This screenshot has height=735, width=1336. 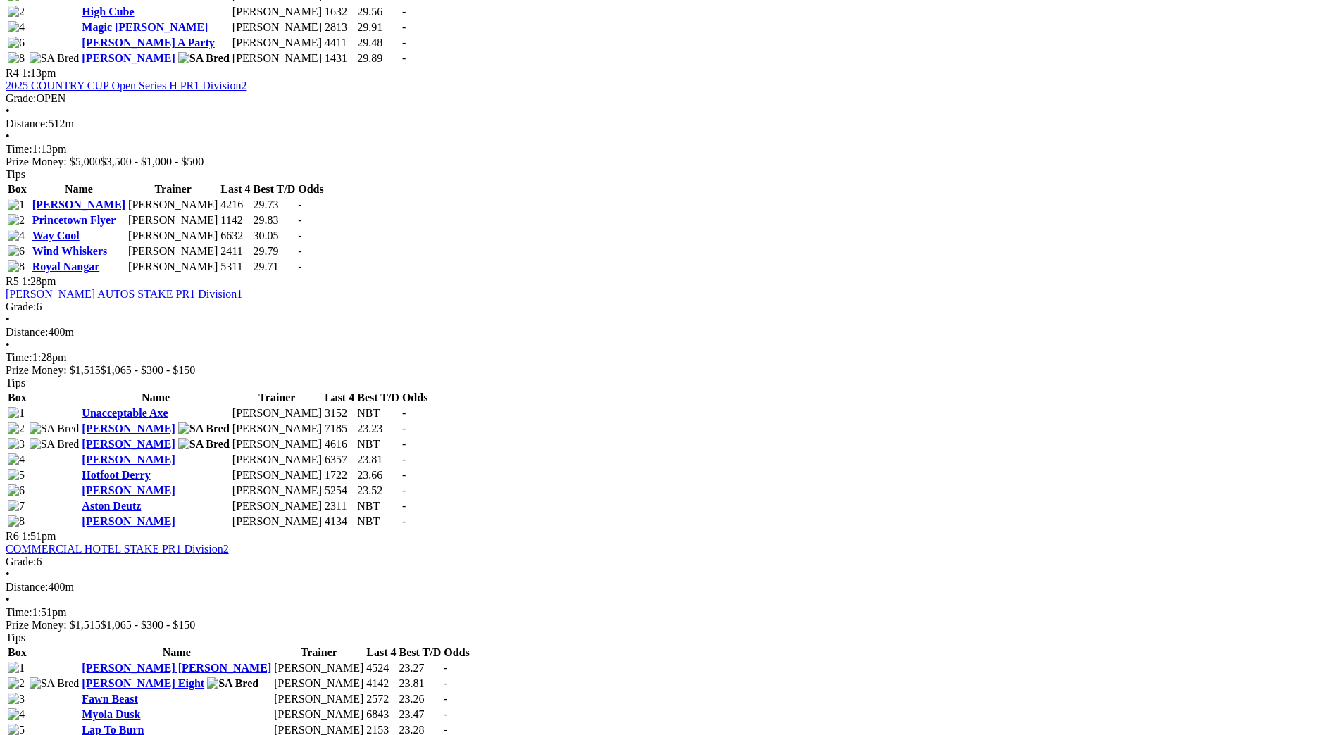 I want to click on a: Wind Whiskers, so click(x=70, y=251).